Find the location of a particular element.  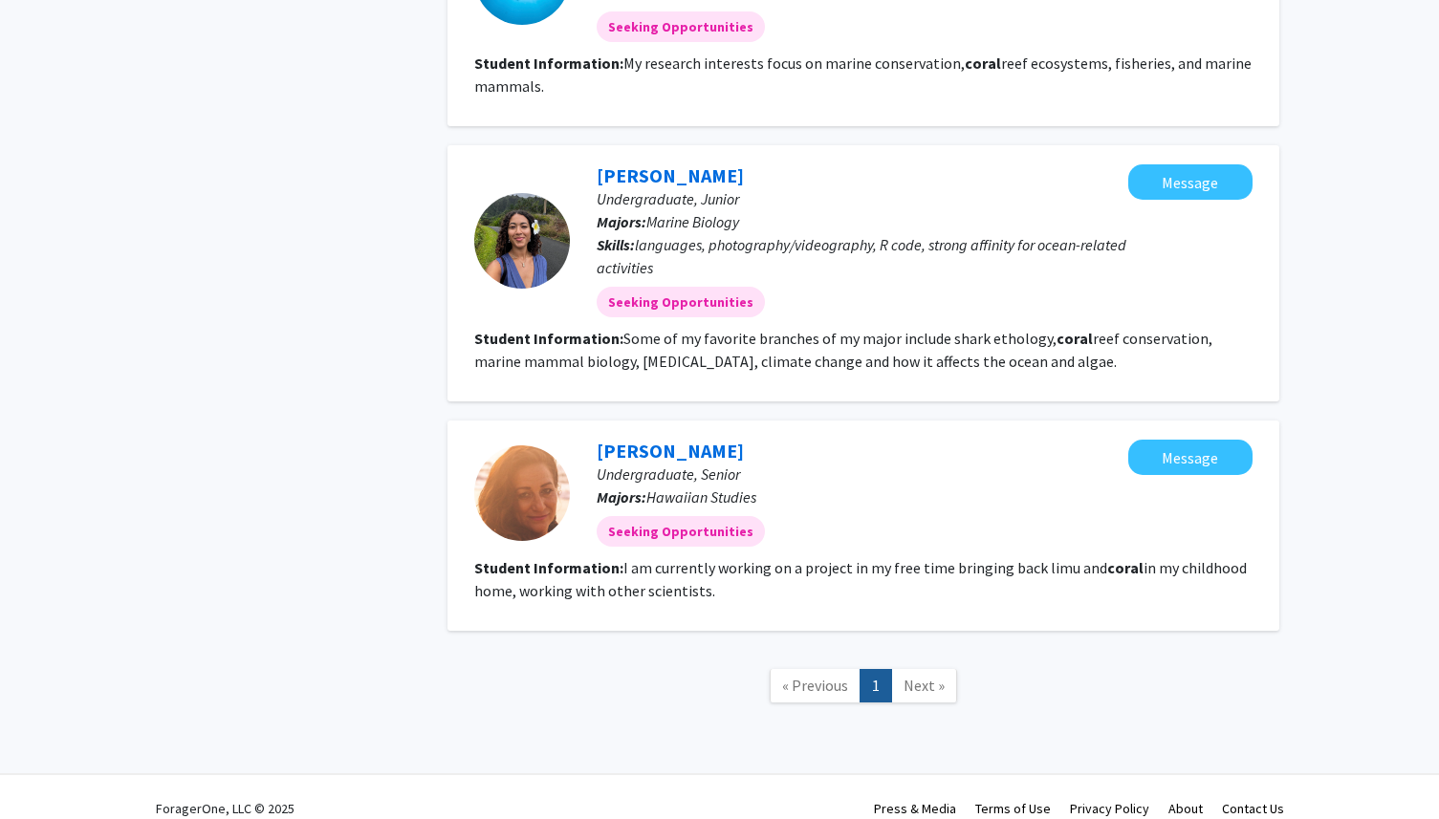

span: Undergraduate, Junior is located at coordinates (667, 199).